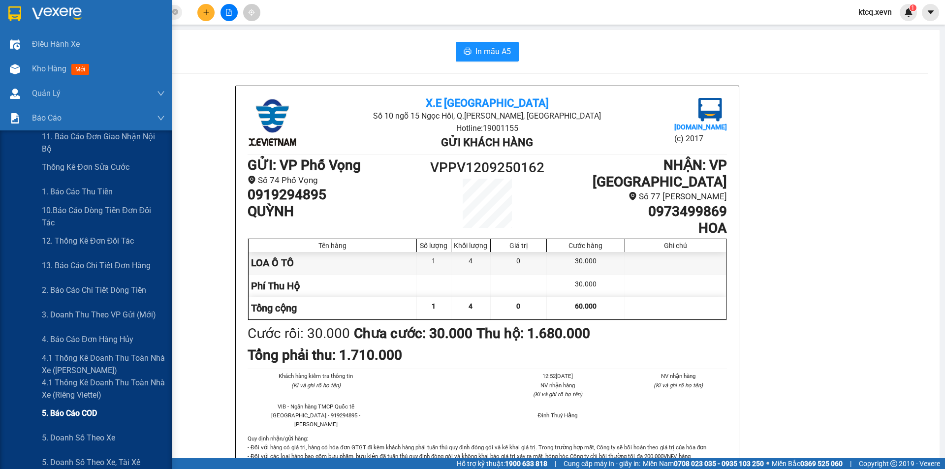 This screenshot has height=469, width=945. What do you see at coordinates (807, 464) in the screenshot?
I see `span: Miền Bắc` at bounding box center [807, 464].